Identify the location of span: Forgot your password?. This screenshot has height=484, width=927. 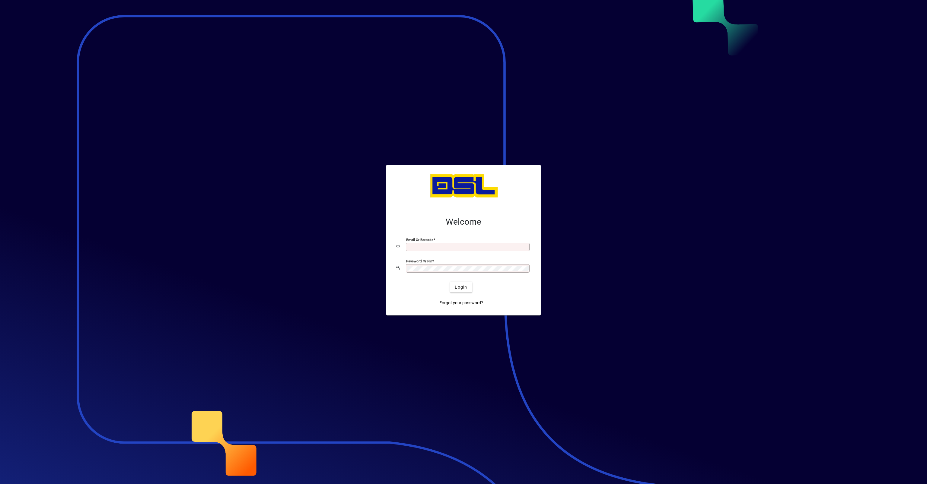
(461, 303).